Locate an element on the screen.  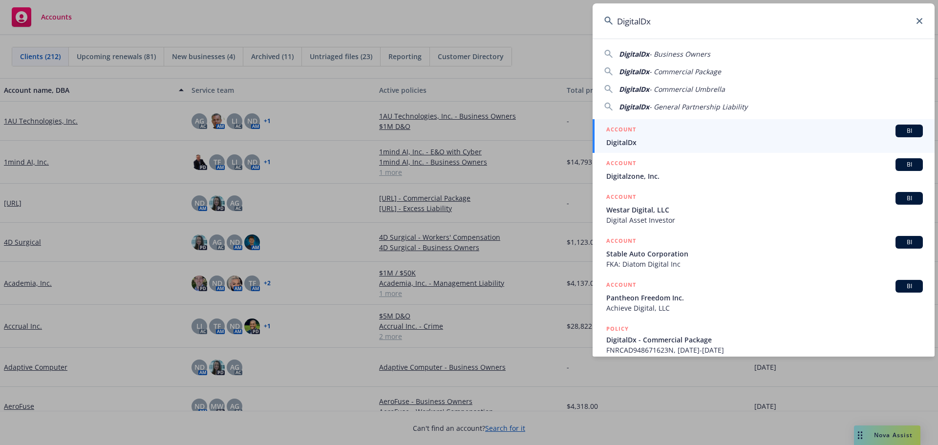
span: Stable Auto Corporation is located at coordinates (765, 254).